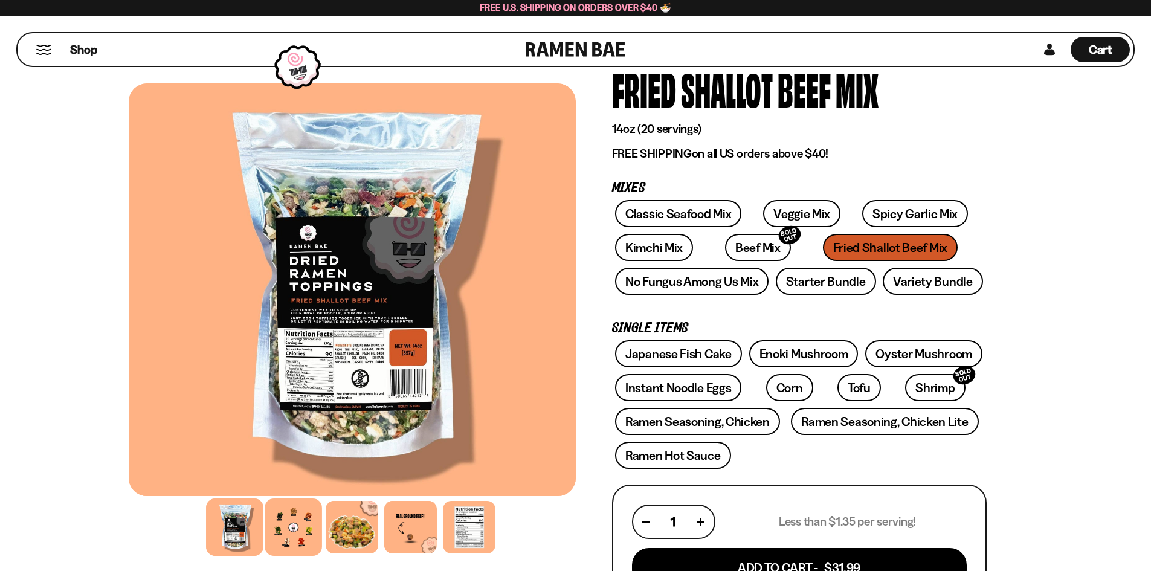 This screenshot has width=1151, height=571. I want to click on div: Fried, so click(644, 88).